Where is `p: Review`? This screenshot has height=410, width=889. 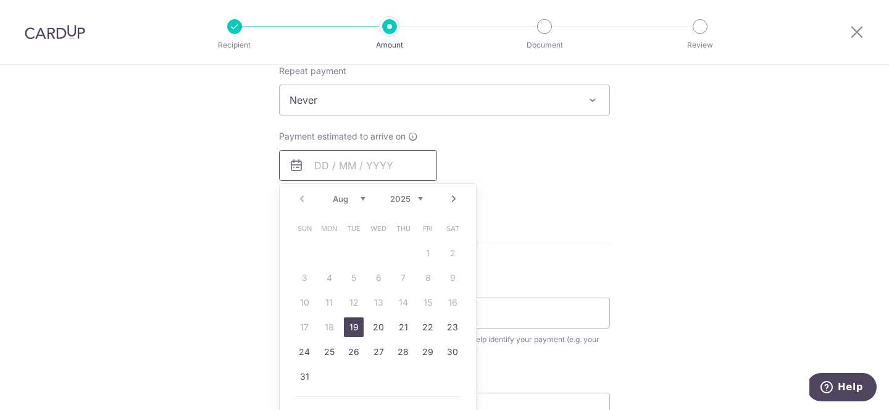
p: Review is located at coordinates (700, 45).